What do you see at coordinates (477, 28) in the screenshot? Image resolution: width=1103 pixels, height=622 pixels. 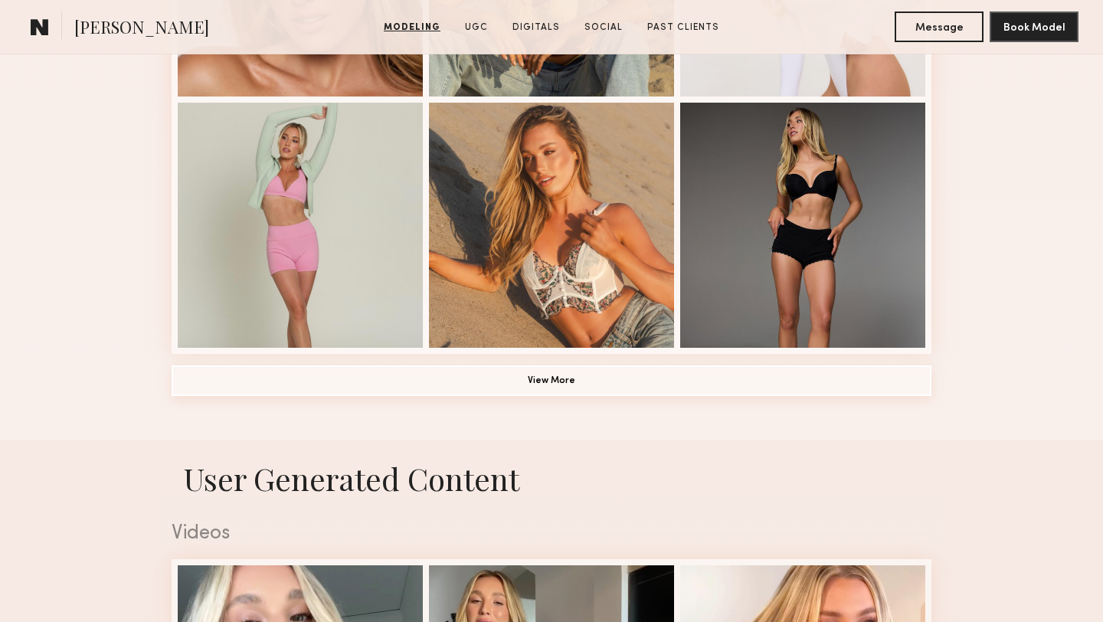 I see `a: UGC` at bounding box center [477, 28].